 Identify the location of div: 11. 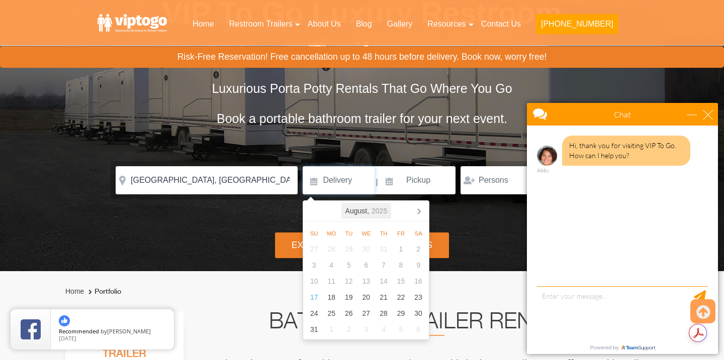
(331, 282).